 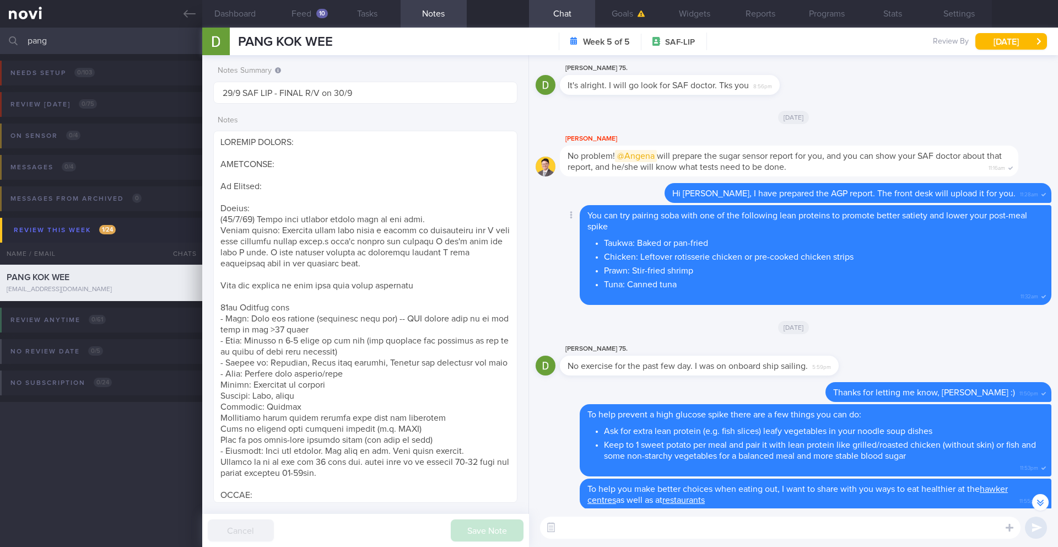 I want to click on div: Messages from Archived, so click(x=76, y=198).